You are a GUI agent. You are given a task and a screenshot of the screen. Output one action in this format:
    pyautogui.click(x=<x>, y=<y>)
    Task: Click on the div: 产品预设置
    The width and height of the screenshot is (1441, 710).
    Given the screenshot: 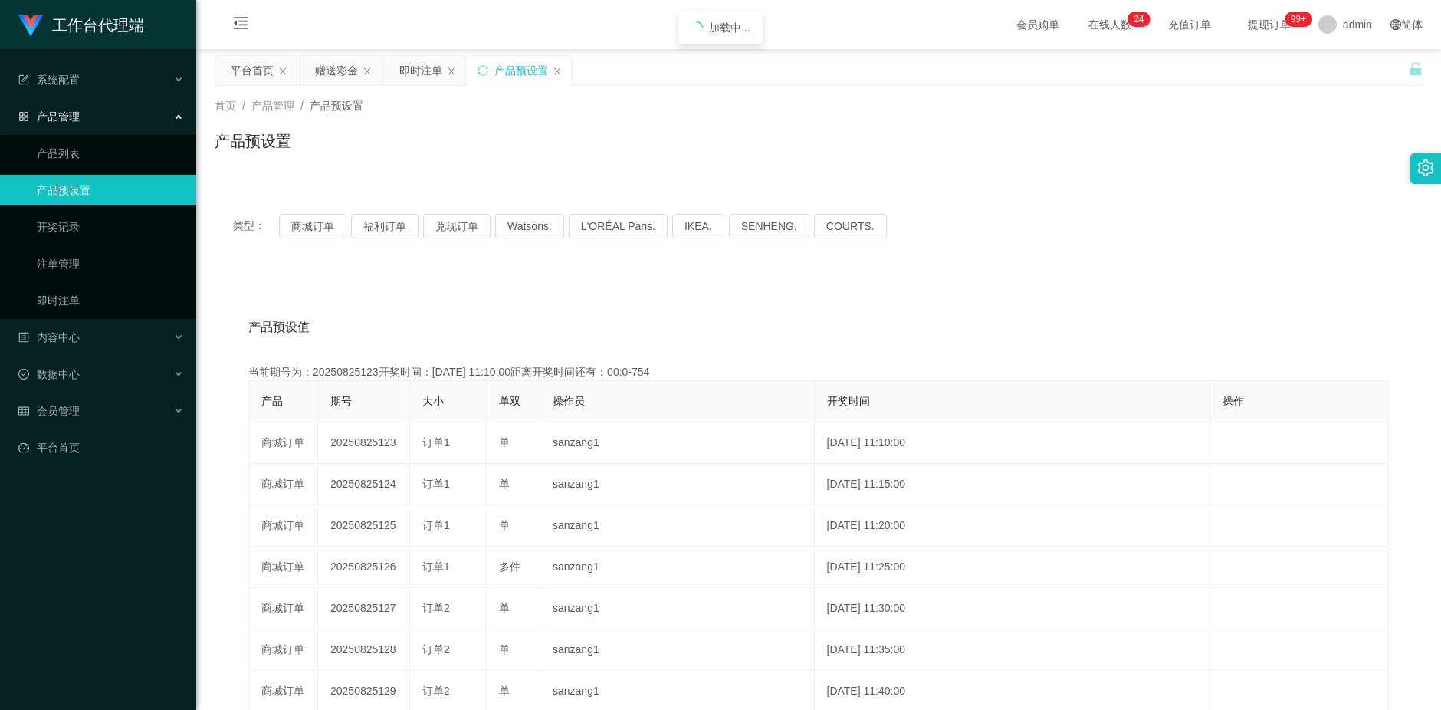 What is the action you would take?
    pyautogui.click(x=521, y=71)
    